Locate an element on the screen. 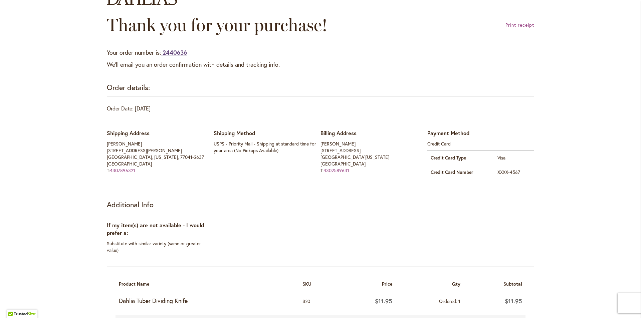 The width and height of the screenshot is (641, 318). span: Payment Method is located at coordinates (448, 133).